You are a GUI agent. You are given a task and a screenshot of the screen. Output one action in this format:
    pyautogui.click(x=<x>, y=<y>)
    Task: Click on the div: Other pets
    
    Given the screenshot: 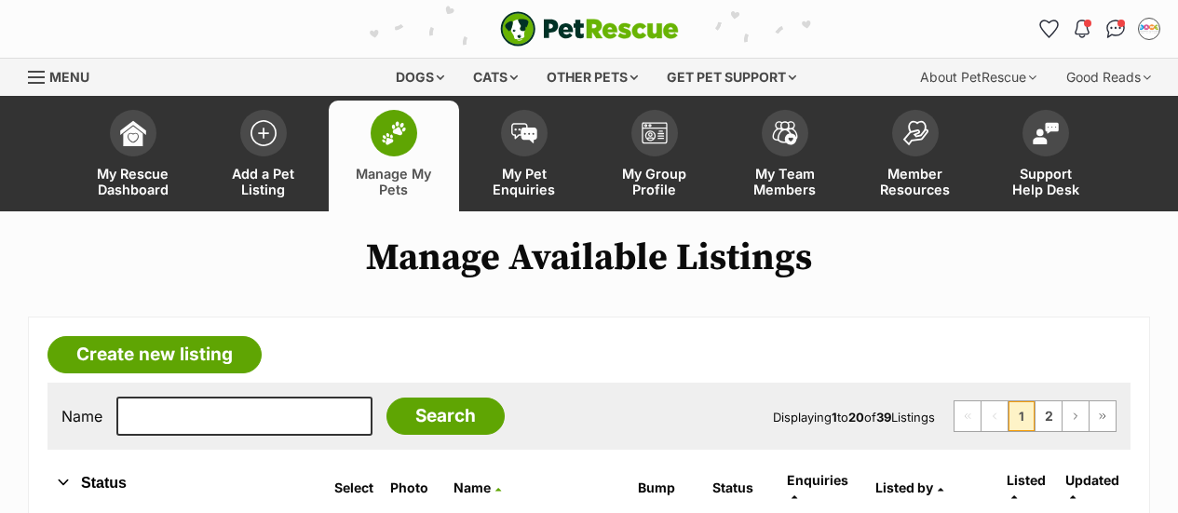 What is the action you would take?
    pyautogui.click(x=592, y=77)
    